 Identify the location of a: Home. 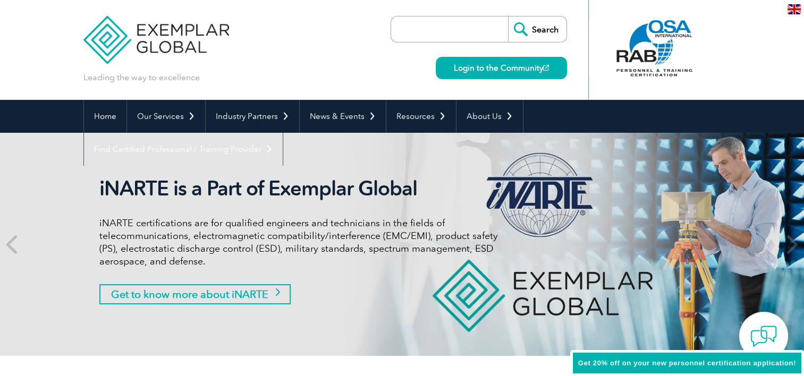
(105, 116).